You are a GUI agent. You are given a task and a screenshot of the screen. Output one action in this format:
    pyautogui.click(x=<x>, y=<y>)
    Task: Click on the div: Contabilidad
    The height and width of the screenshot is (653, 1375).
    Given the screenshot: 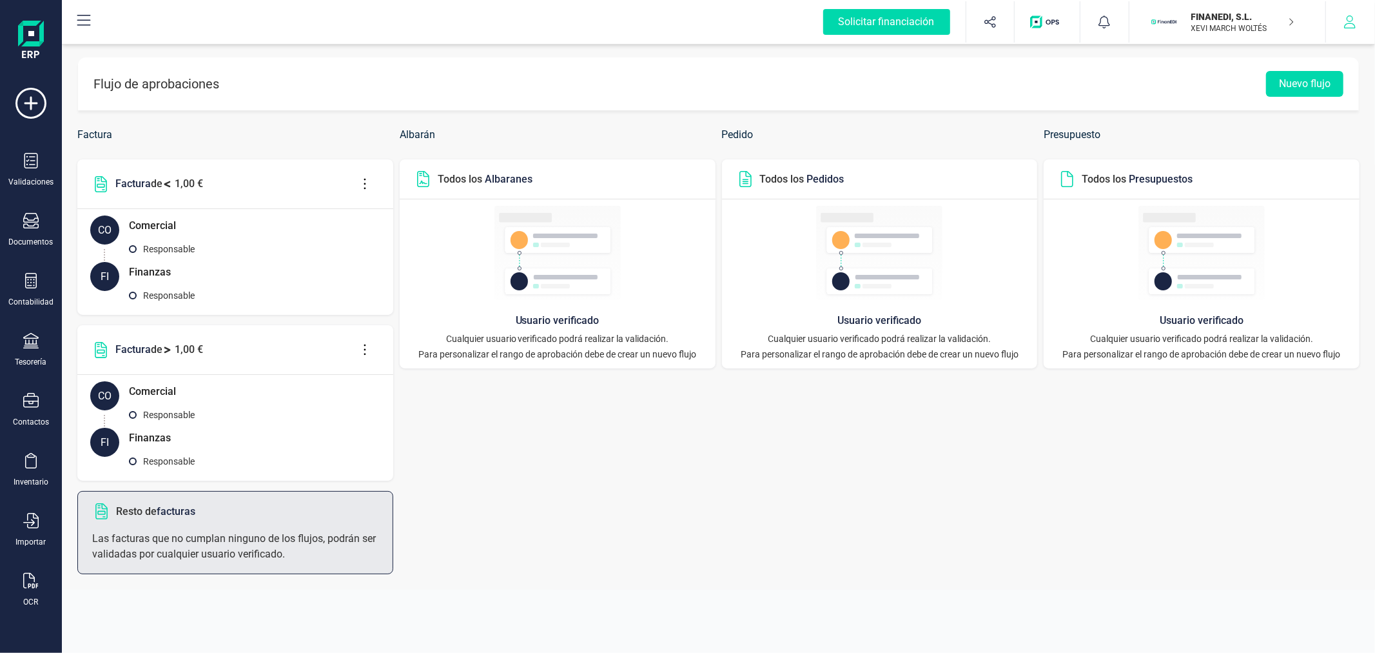 What is the action you would take?
    pyautogui.click(x=31, y=302)
    